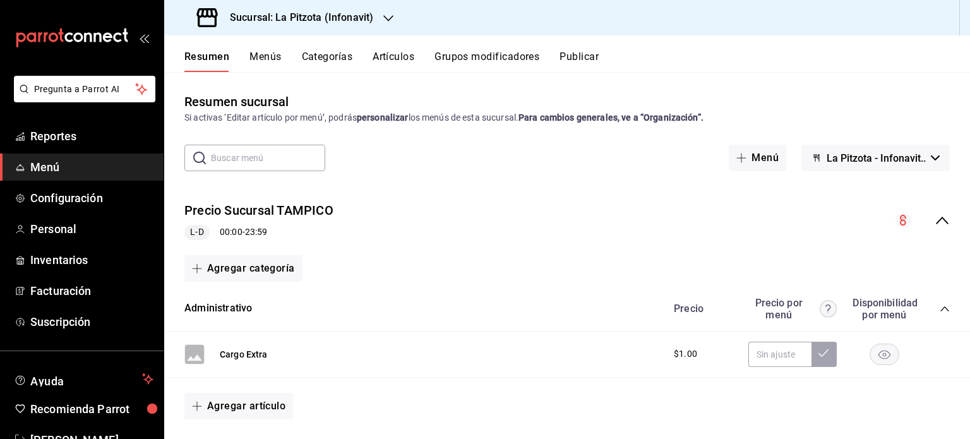 Image resolution: width=970 pixels, height=439 pixels. I want to click on button: collapse-category-row, so click(945, 309).